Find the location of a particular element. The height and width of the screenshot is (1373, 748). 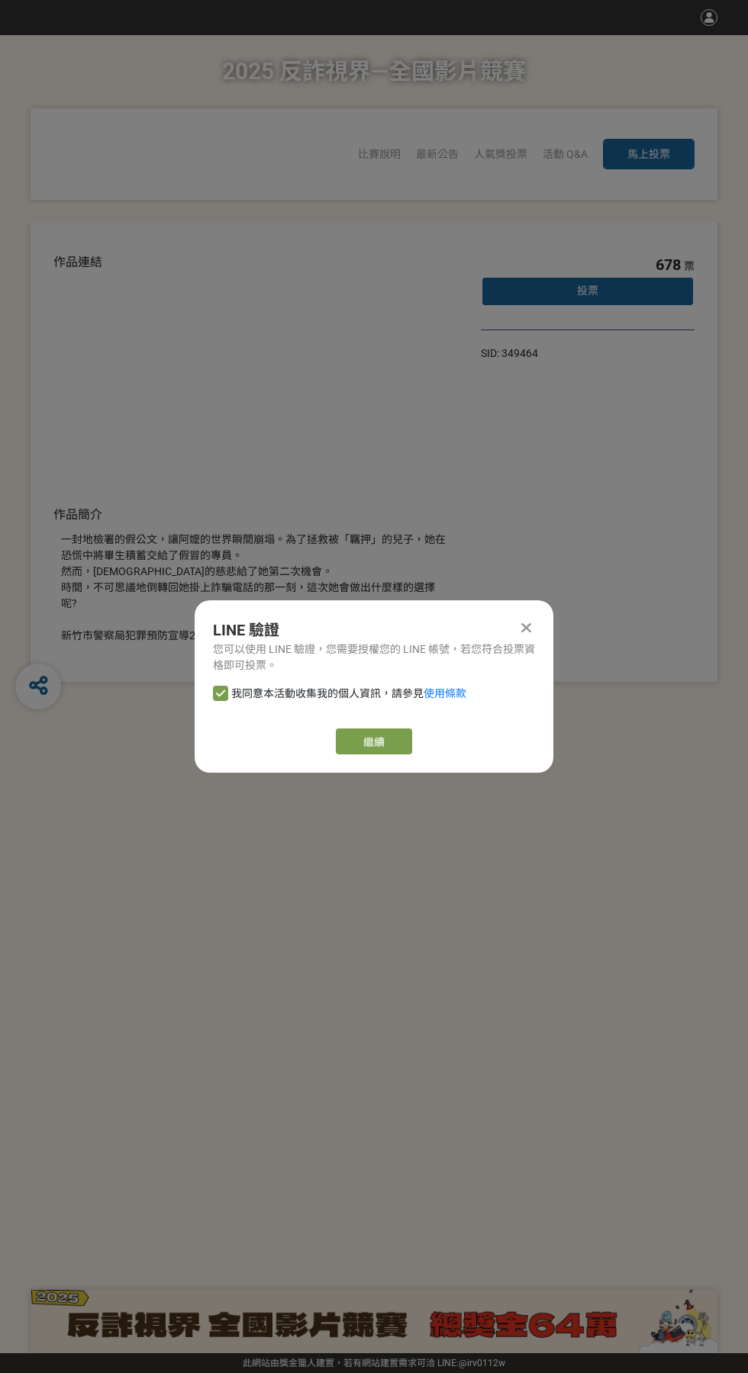

button: 馬上投票 is located at coordinates (648, 154).